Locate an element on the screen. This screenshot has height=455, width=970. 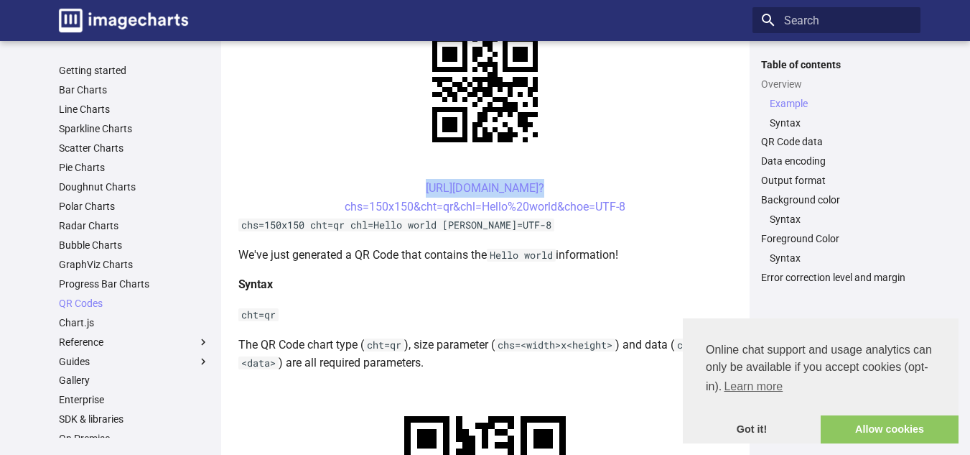
code: chs=<width>x<height> is located at coordinates (555, 345).